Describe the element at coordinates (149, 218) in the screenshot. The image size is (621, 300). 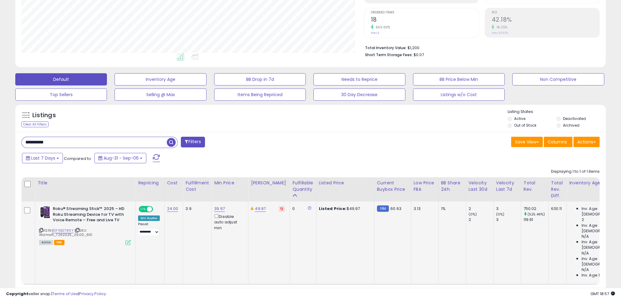
I see `div: Win BuyBox` at that location.